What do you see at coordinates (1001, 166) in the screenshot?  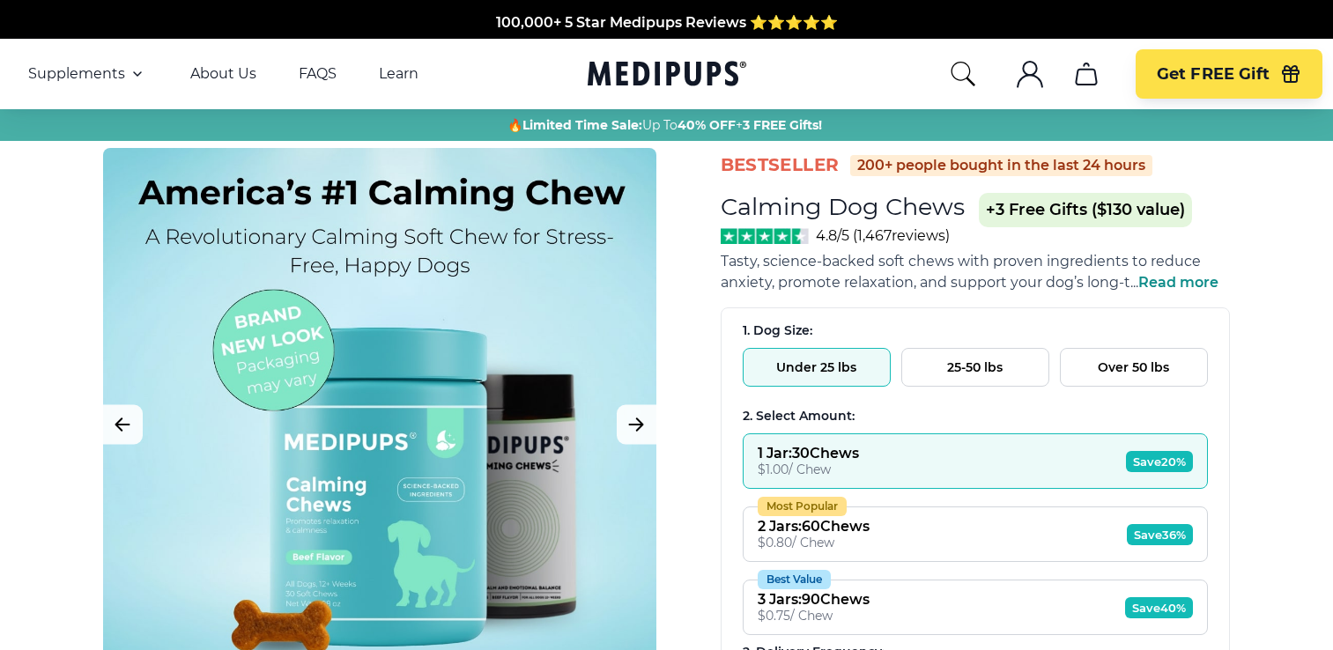 I see `div: 200+ people bought in the last 24 hours` at bounding box center [1001, 166].